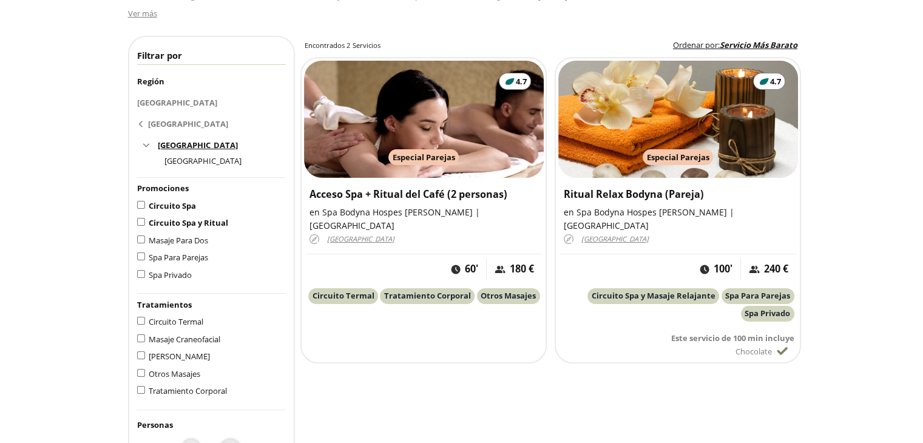 The width and height of the screenshot is (923, 443). What do you see at coordinates (753, 351) in the screenshot?
I see `span: Chocolate` at bounding box center [753, 351].